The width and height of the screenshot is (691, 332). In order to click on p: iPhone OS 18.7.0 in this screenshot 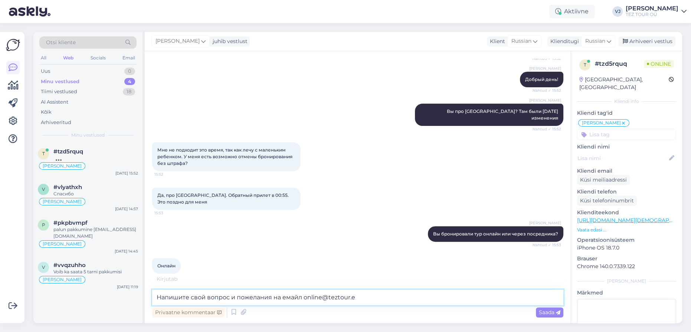, I will do `click(626, 247)`.